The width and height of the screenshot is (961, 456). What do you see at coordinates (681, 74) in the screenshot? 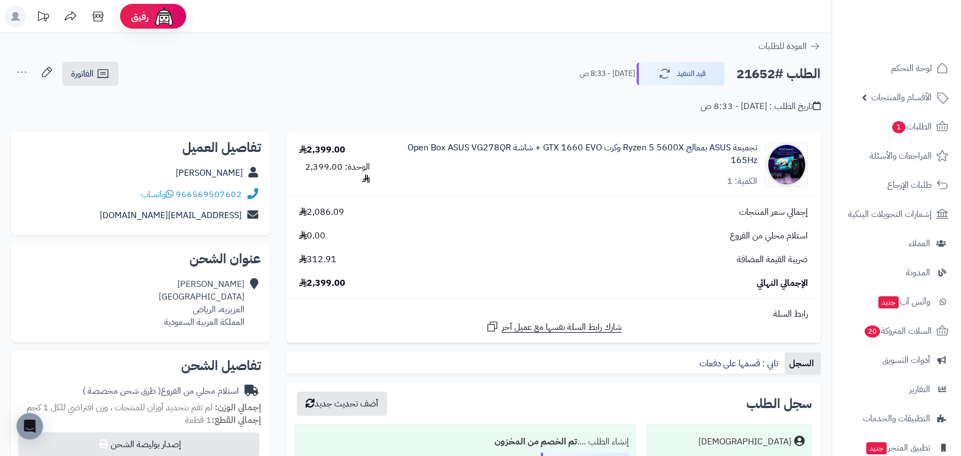
I see `button: قيد التنفيذ` at bounding box center [681, 74].